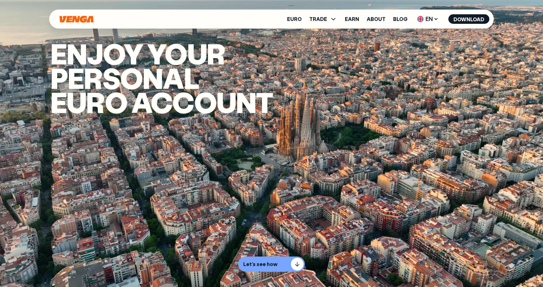 This screenshot has width=543, height=287. What do you see at coordinates (469, 19) in the screenshot?
I see `a: Download` at bounding box center [469, 19].